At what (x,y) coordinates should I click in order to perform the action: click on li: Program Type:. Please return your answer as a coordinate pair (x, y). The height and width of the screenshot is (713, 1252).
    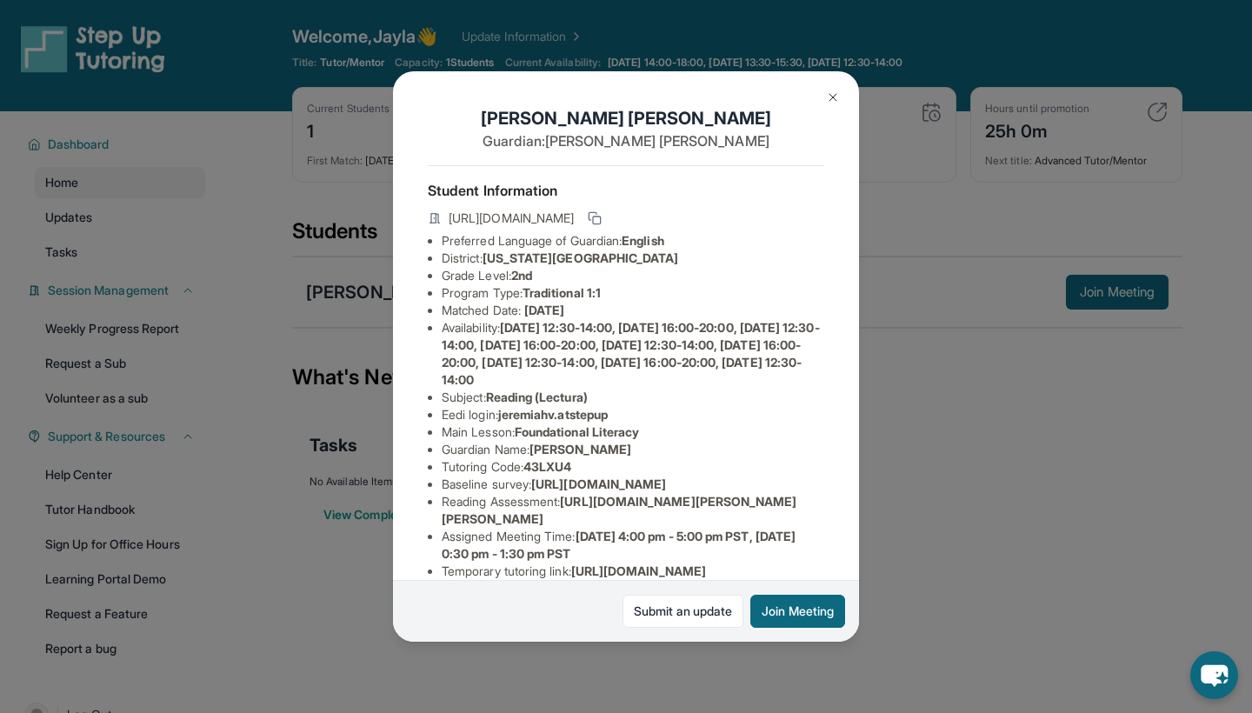
    Looking at the image, I should click on (633, 293).